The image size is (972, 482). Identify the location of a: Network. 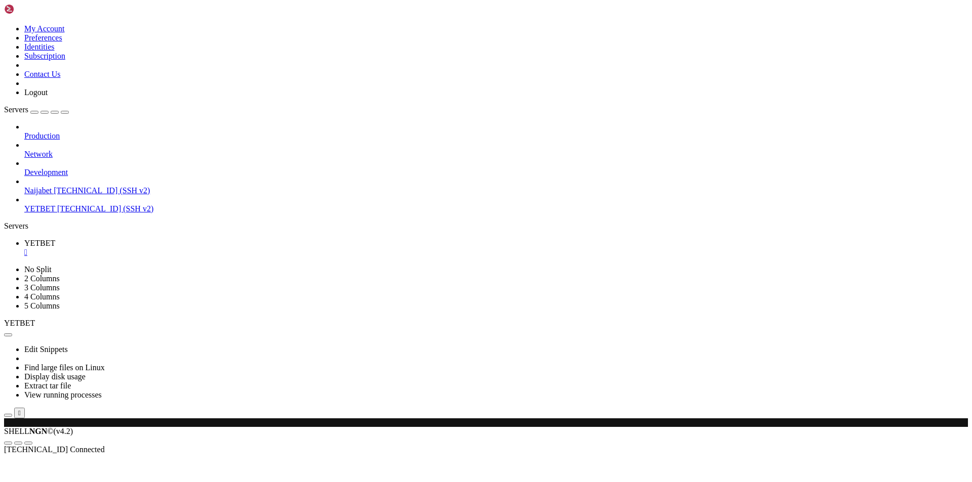
(496, 154).